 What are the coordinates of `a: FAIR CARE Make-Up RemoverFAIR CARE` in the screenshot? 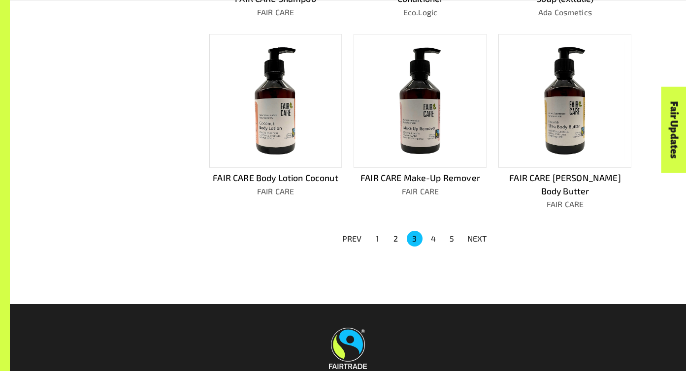 It's located at (420, 122).